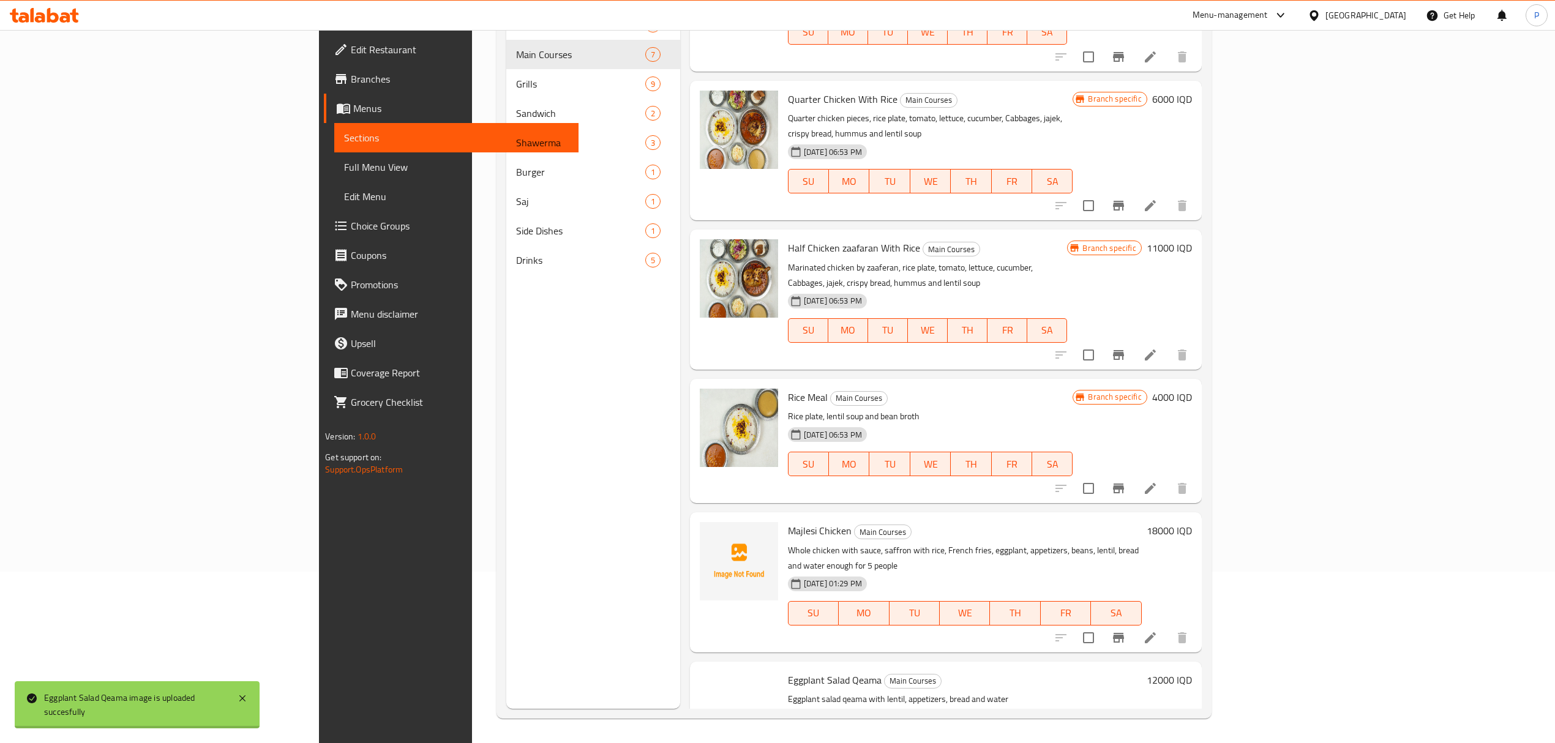 This screenshot has width=1555, height=743. Describe the element at coordinates (367, 437) in the screenshot. I see `span: 1.0.0` at that location.